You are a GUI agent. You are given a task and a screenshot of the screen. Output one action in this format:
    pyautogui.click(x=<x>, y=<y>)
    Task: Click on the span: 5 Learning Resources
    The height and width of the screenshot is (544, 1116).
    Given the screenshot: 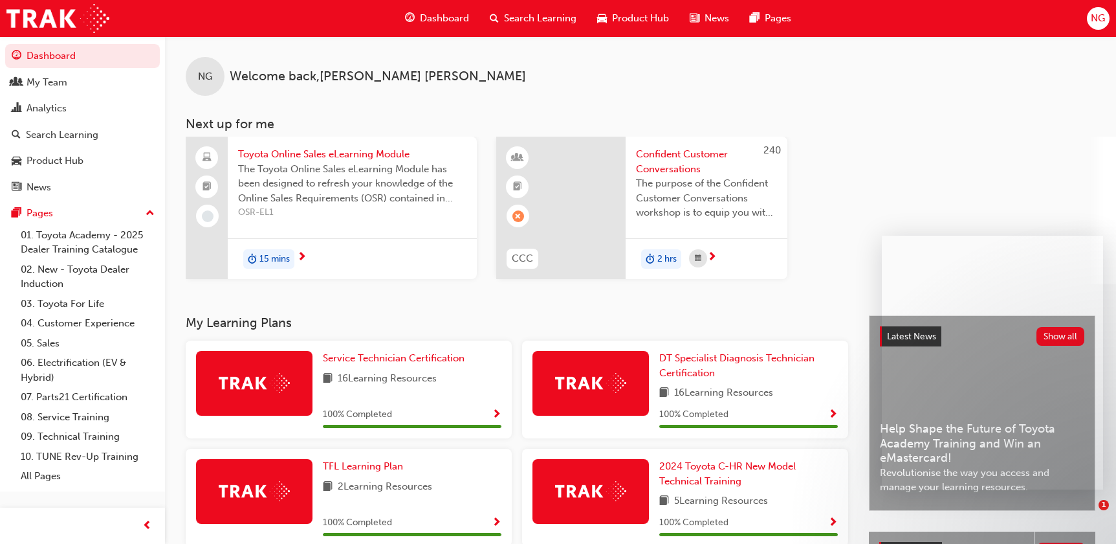 What is the action you would take?
    pyautogui.click(x=721, y=501)
    